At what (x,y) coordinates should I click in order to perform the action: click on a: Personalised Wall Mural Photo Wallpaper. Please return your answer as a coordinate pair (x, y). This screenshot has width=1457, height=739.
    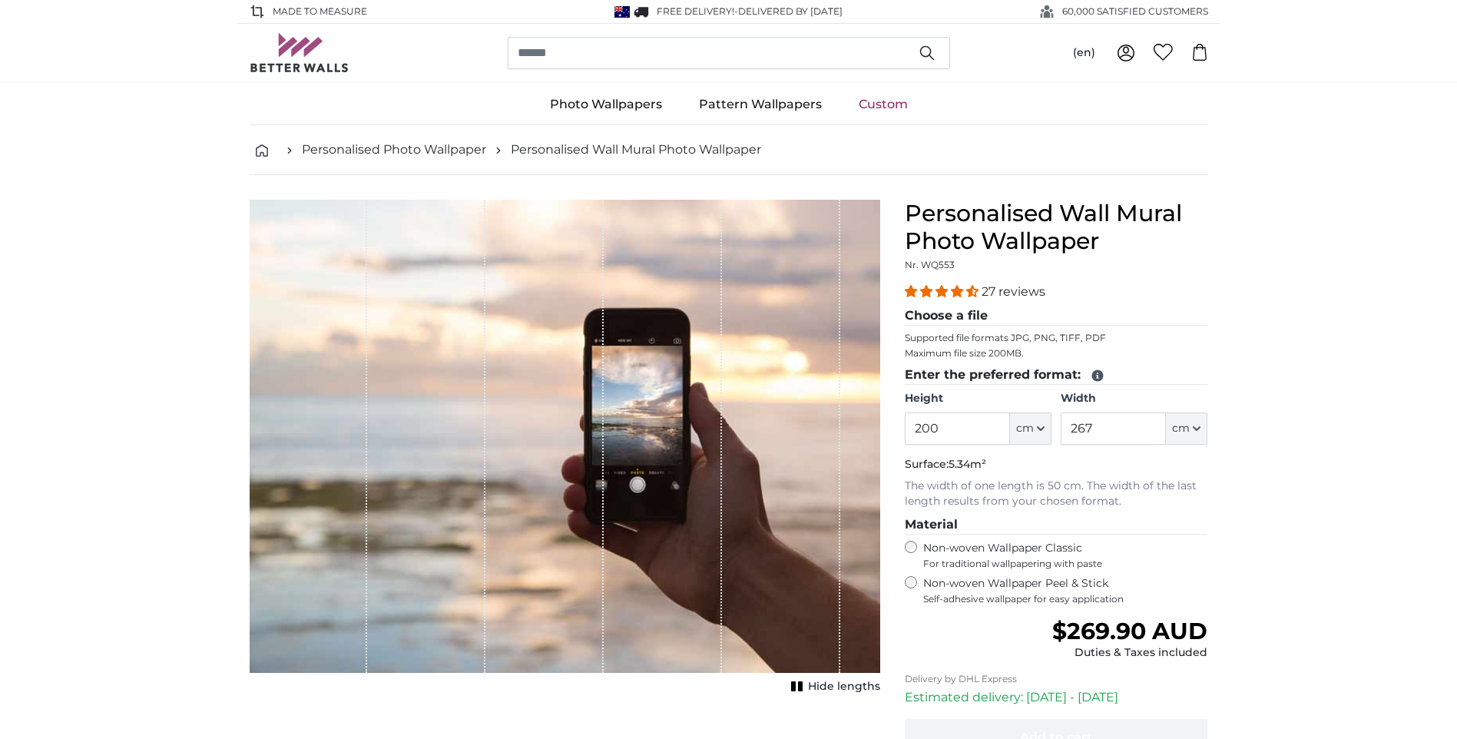
    Looking at the image, I should click on (636, 150).